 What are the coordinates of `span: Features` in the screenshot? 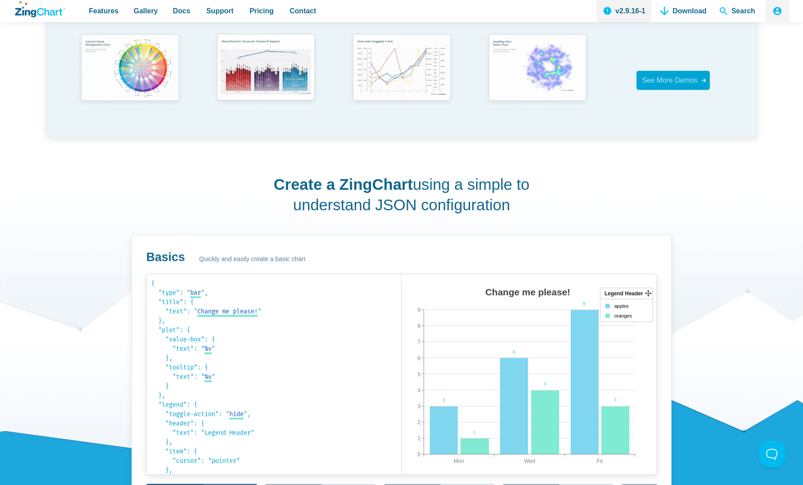 It's located at (104, 11).